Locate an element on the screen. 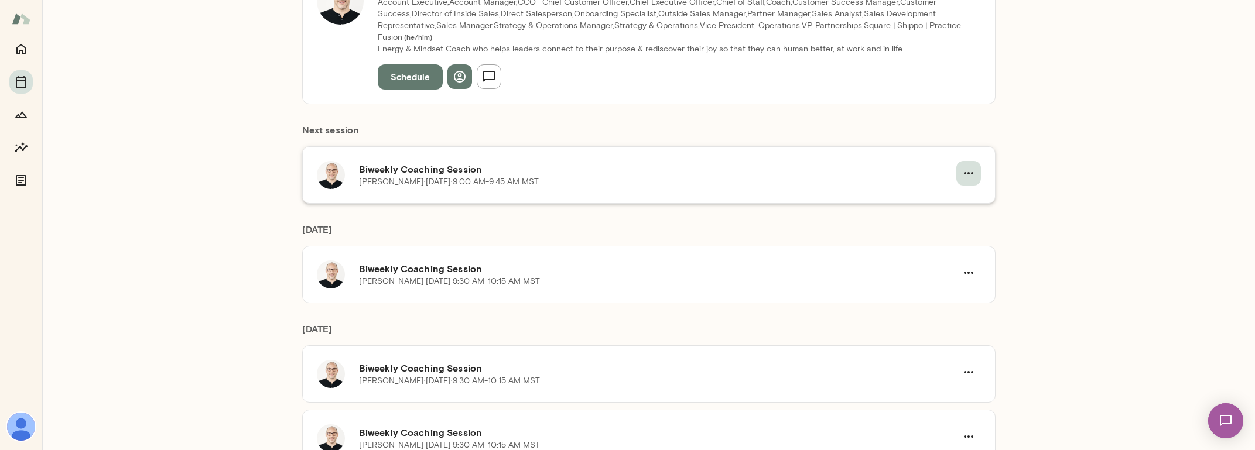 The image size is (1255, 450). button: Send message is located at coordinates (489, 77).